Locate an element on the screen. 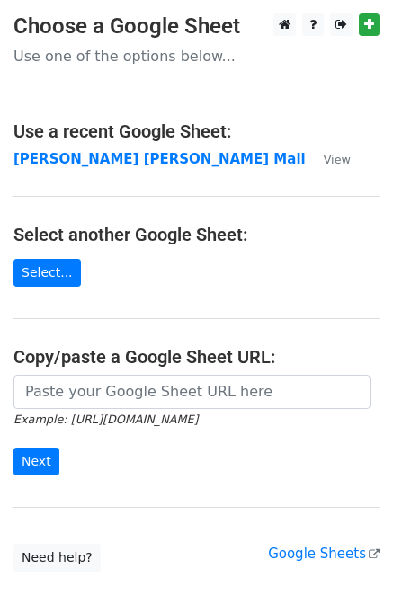  small: View is located at coordinates (337, 159).